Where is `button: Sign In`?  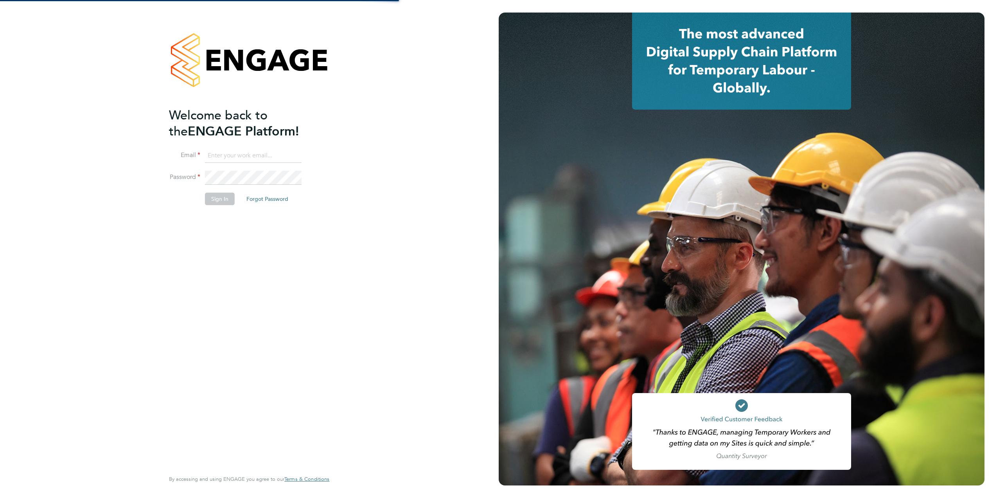 button: Sign In is located at coordinates (220, 199).